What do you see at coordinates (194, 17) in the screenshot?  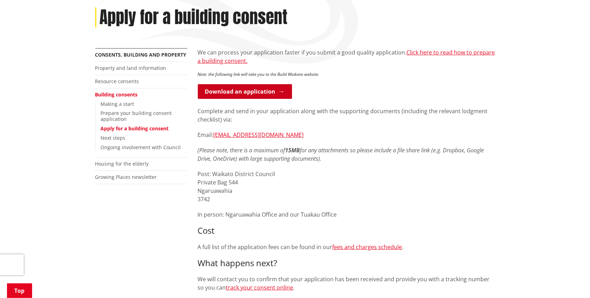 I see `h1: Apply for a building consent` at bounding box center [194, 17].